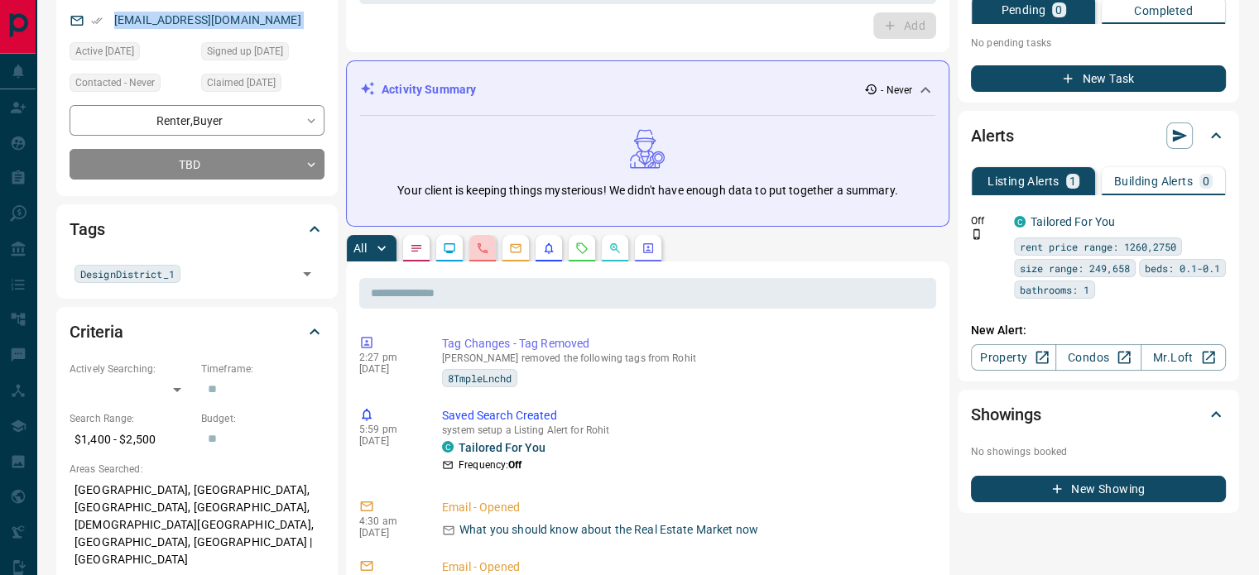 The image size is (1259, 575). I want to click on p: Listing Alerts, so click(1023, 181).